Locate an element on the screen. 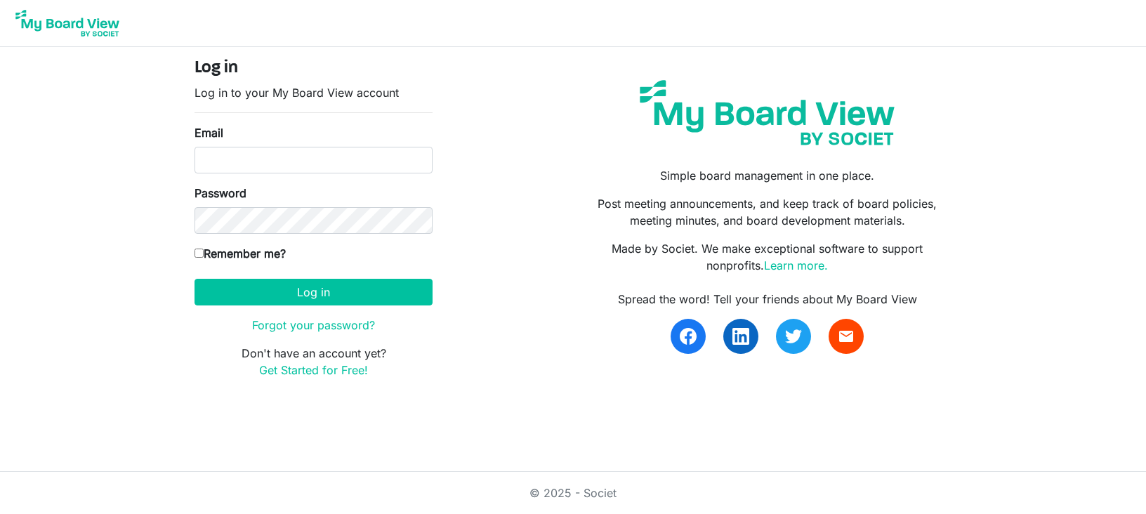 This screenshot has height=514, width=1146. p: Simple board management in one place. is located at coordinates (768, 176).